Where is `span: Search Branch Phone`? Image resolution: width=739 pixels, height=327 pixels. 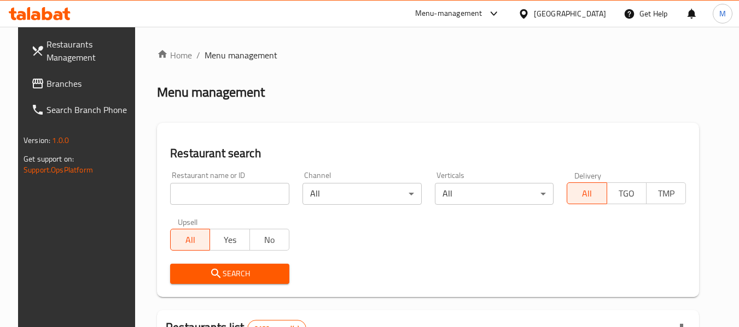
span: Search Branch Phone is located at coordinates (90, 110).